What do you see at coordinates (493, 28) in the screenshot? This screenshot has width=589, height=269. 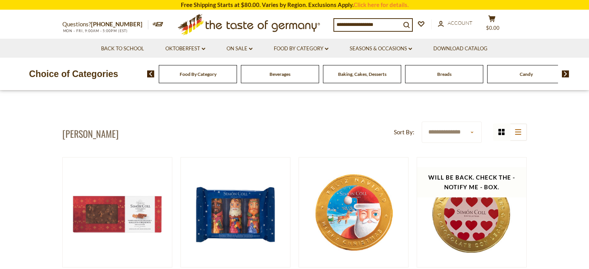 I see `span: $0.00` at bounding box center [493, 28].